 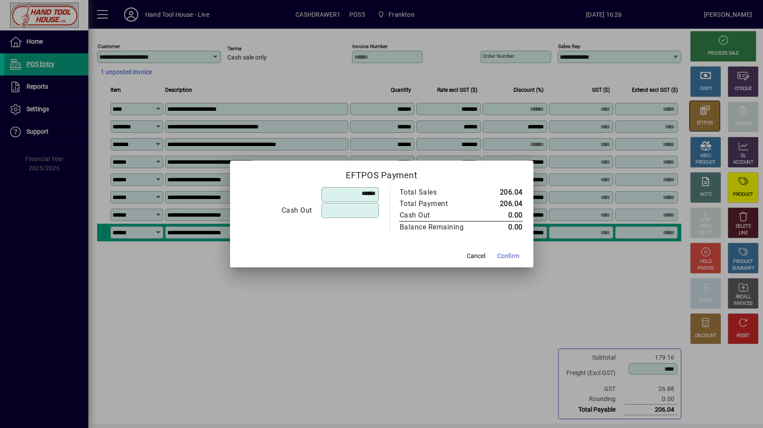 What do you see at coordinates (441, 204) in the screenshot?
I see `td: Total Payment` at bounding box center [441, 204].